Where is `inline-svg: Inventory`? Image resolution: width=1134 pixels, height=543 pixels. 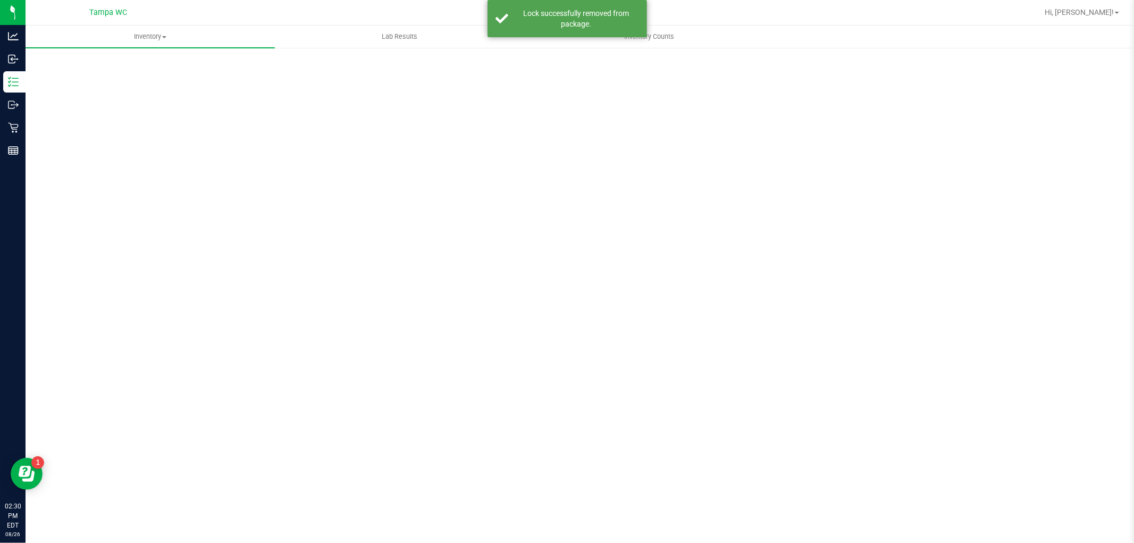 inline-svg: Inventory is located at coordinates (13, 82).